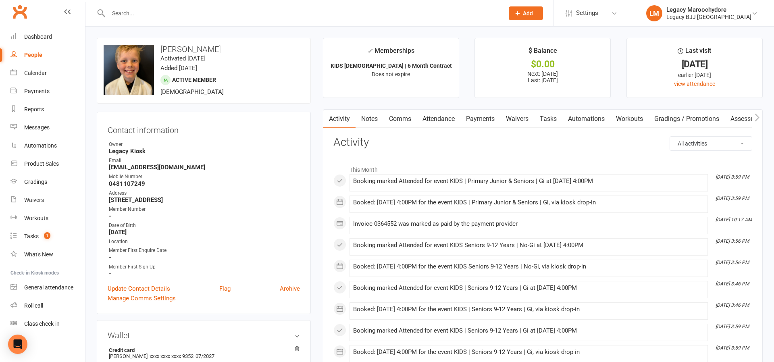 The width and height of the screenshot is (774, 362). Describe the element at coordinates (48, 127) in the screenshot. I see `a: Messages` at that location.